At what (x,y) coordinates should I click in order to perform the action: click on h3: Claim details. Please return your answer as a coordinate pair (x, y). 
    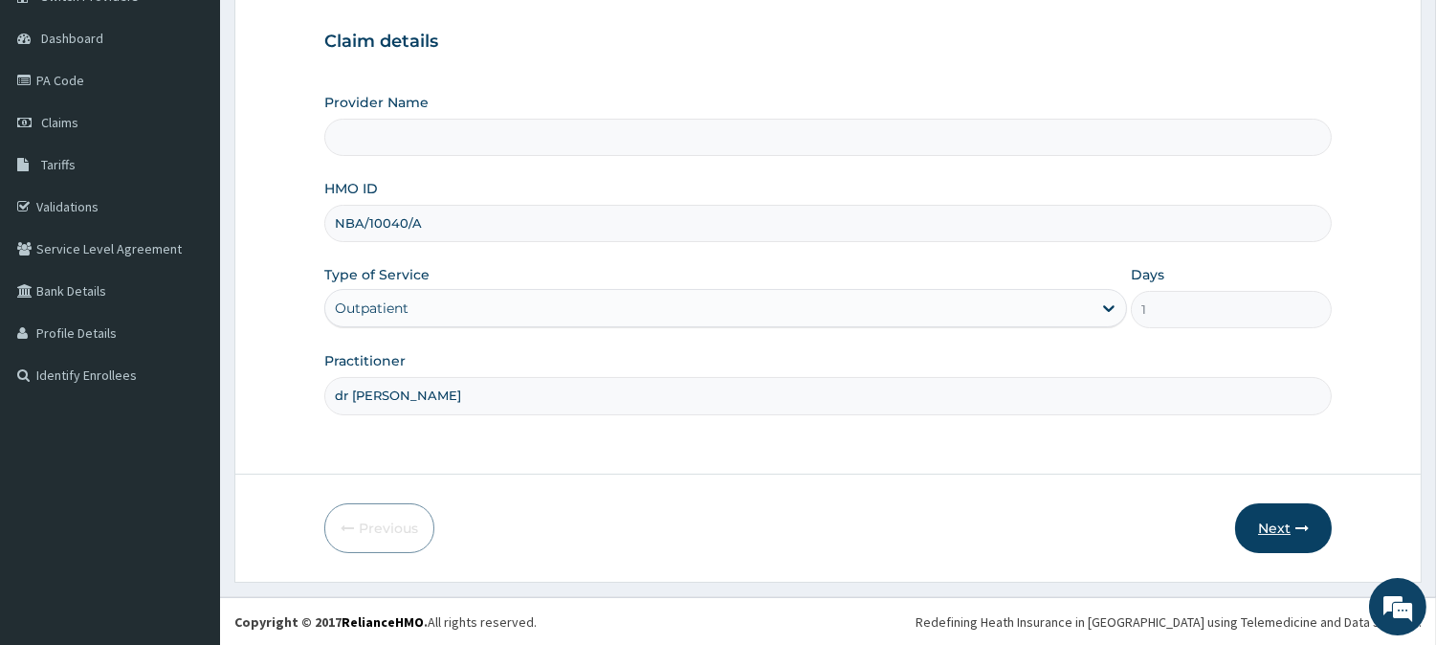
    Looking at the image, I should click on (828, 42).